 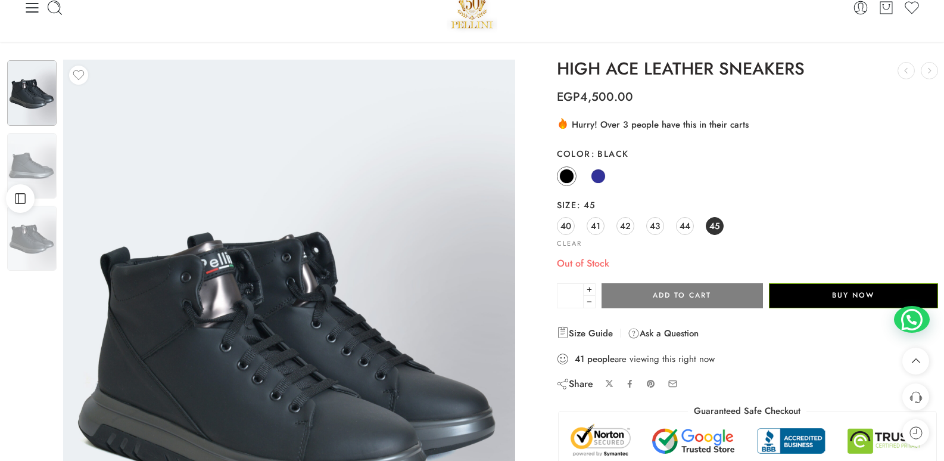 What do you see at coordinates (655, 225) in the screenshot?
I see `span: 43` at bounding box center [655, 225].